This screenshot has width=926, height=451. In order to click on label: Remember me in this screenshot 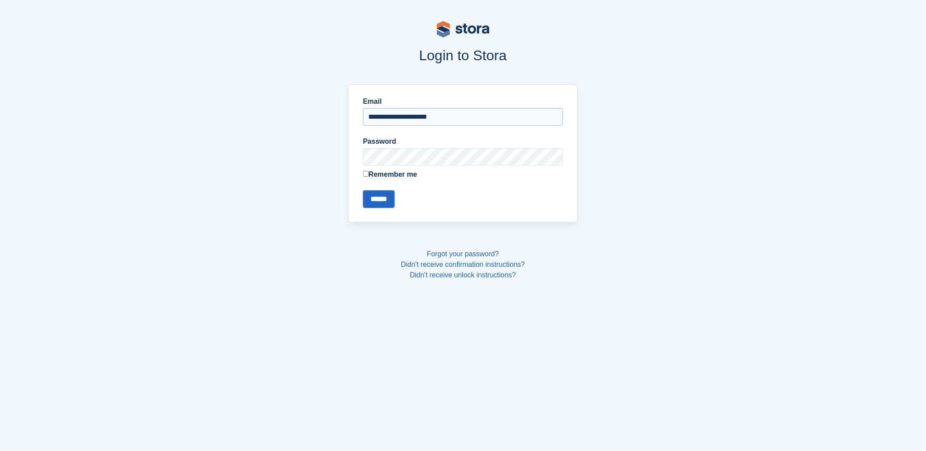, I will do `click(463, 174)`.